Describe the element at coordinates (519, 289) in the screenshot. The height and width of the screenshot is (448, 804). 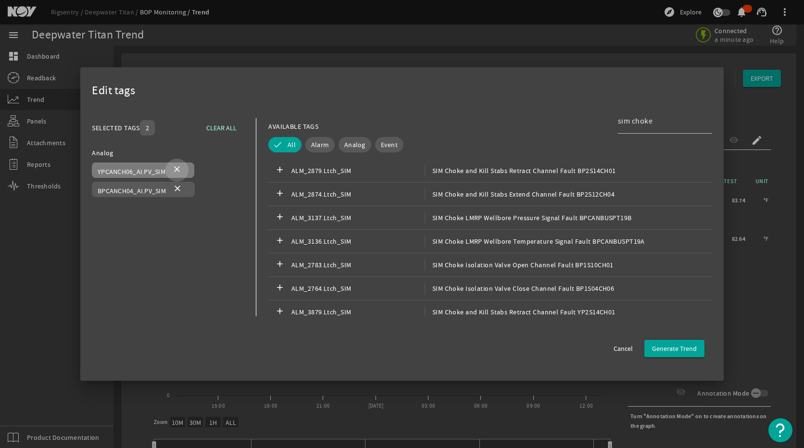
I see `span: SIM Choke Isolation Valve Close Channel Fault BP1S04CH06` at that location.